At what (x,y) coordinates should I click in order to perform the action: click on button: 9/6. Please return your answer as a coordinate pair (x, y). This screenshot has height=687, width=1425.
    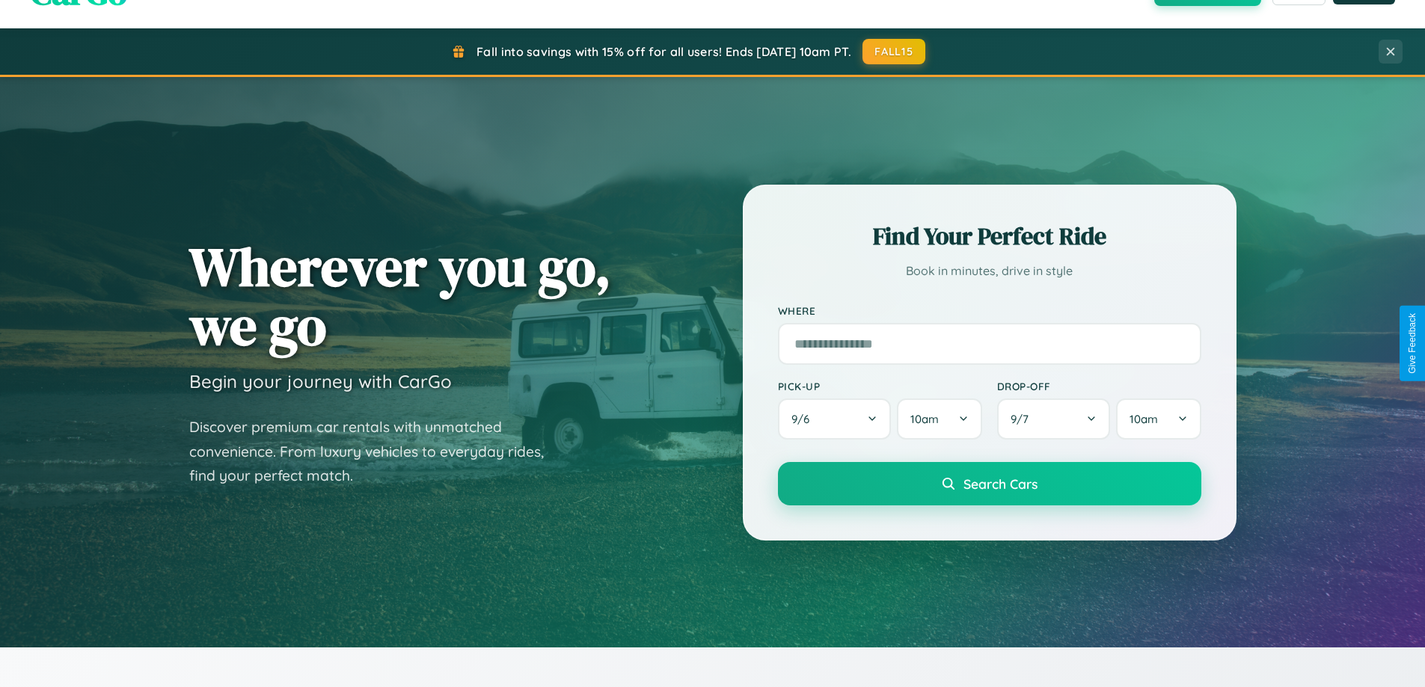
    Looking at the image, I should click on (835, 419).